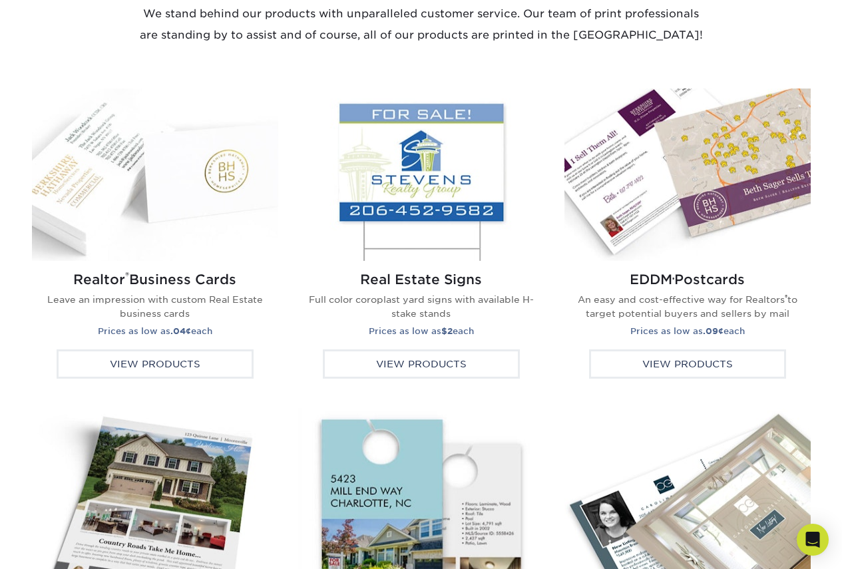 The width and height of the screenshot is (842, 569). Describe the element at coordinates (421, 25) in the screenshot. I see `p: We stand behind our products with unparalleled customer service. Our team of print professionals ...` at that location.